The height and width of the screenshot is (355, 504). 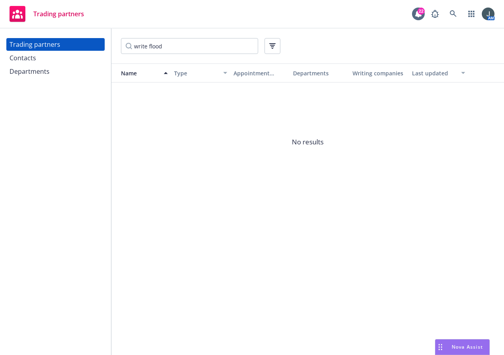 What do you see at coordinates (23, 58) in the screenshot?
I see `div: Contacts` at bounding box center [23, 58].